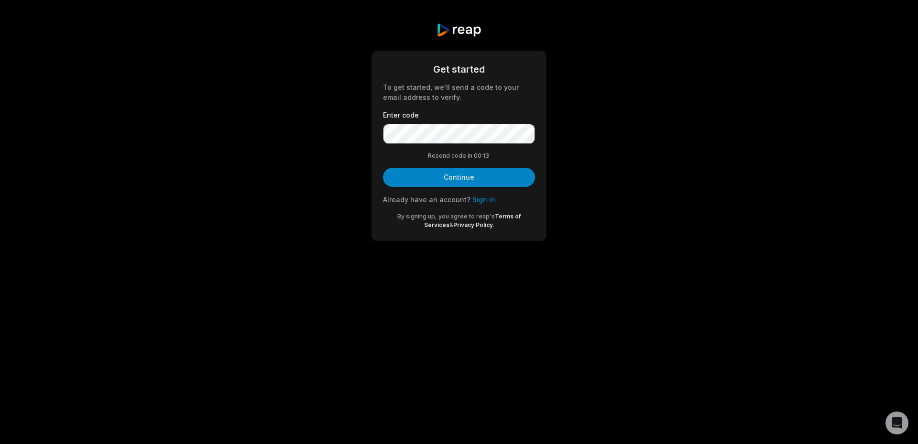 Image resolution: width=918 pixels, height=444 pixels. What do you see at coordinates (459, 69) in the screenshot?
I see `div: Get started` at bounding box center [459, 69].